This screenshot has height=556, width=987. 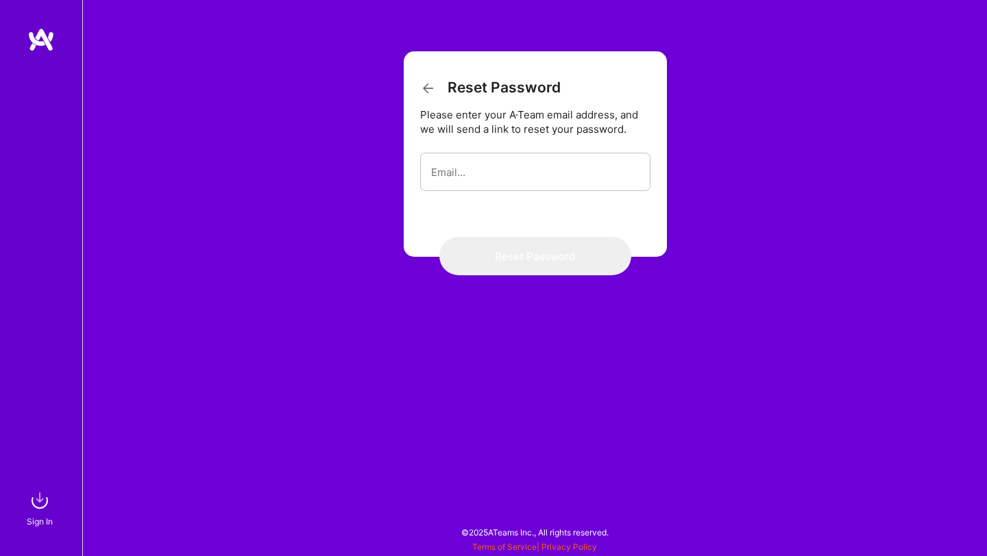 What do you see at coordinates (41, 40) in the screenshot?
I see `img: logo` at bounding box center [41, 40].